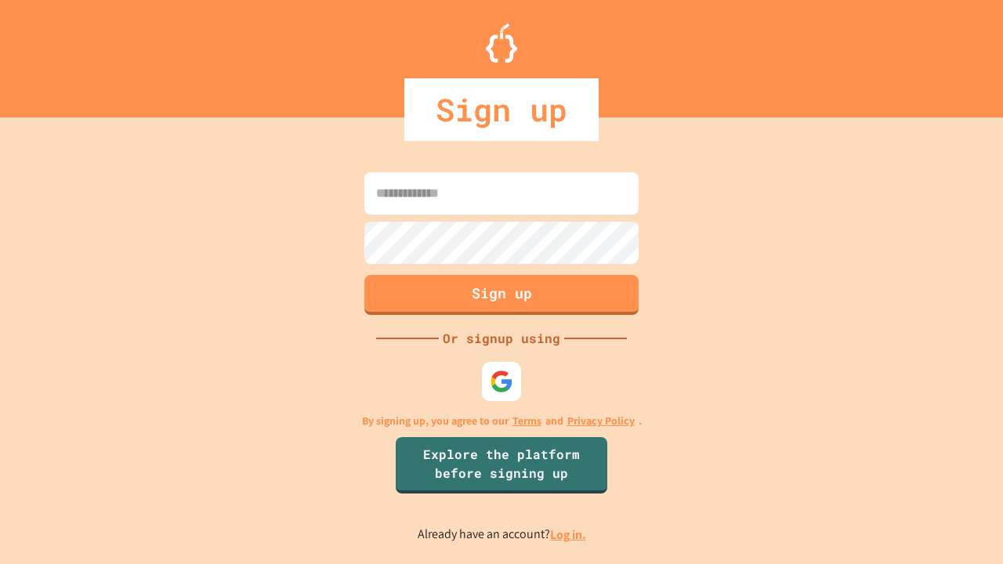 The width and height of the screenshot is (1003, 564). I want to click on button: Sign up, so click(502, 295).